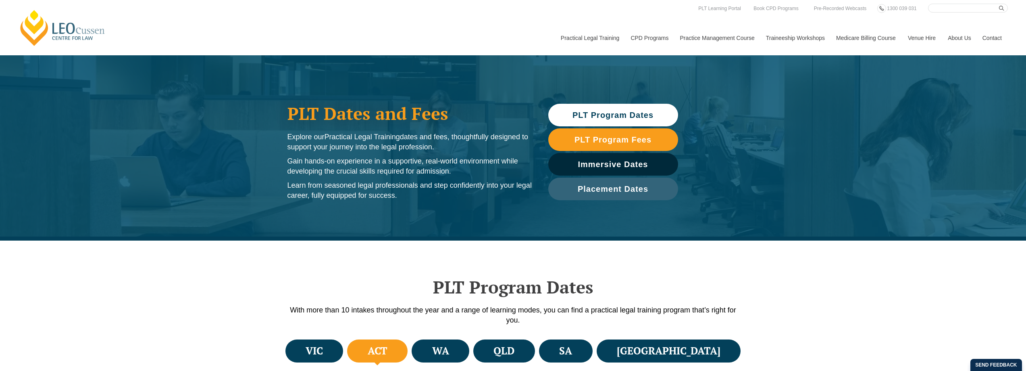 The height and width of the screenshot is (371, 1026). Describe the element at coordinates (993, 38) in the screenshot. I see `a: Contact` at that location.